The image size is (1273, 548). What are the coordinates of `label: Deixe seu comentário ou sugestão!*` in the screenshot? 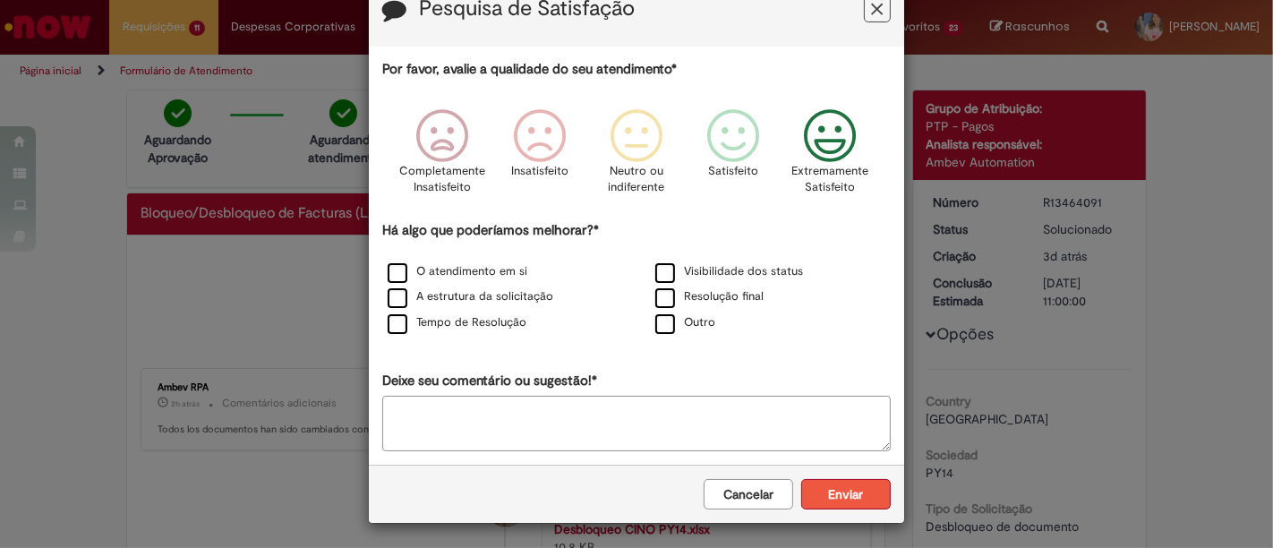 It's located at (490, 381).